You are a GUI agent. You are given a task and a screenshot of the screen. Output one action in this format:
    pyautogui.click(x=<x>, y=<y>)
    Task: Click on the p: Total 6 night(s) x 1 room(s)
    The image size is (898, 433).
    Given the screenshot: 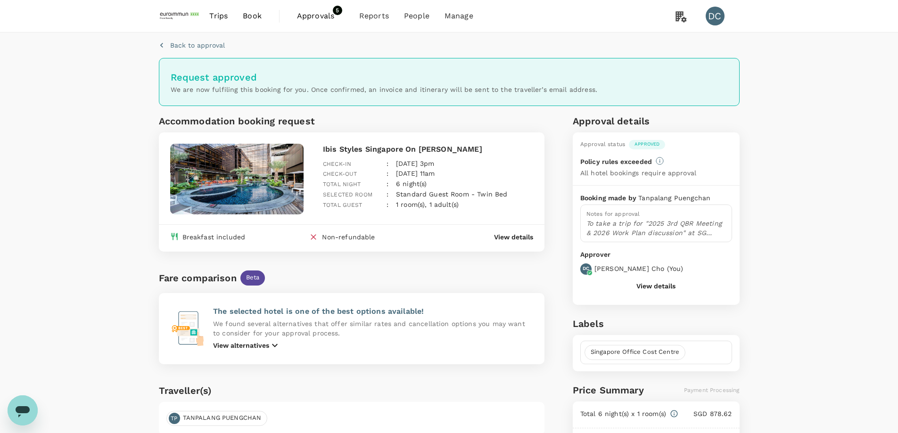 What is the action you would take?
    pyautogui.click(x=623, y=414)
    